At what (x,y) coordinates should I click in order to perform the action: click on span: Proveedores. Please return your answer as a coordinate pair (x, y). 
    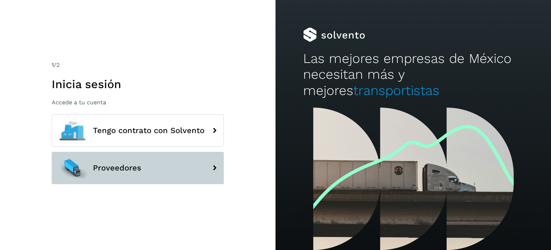
    Looking at the image, I should click on (117, 168).